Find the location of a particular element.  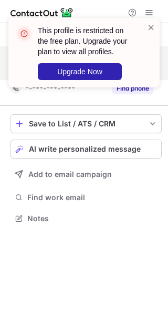

img: error is located at coordinates (24, 34).